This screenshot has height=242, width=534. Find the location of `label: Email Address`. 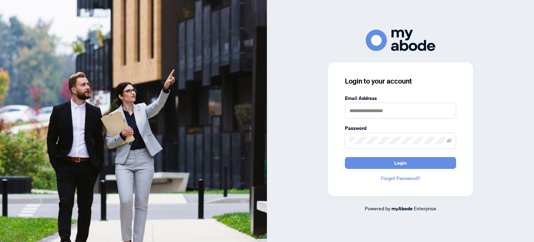

label: Email Address is located at coordinates (401, 98).